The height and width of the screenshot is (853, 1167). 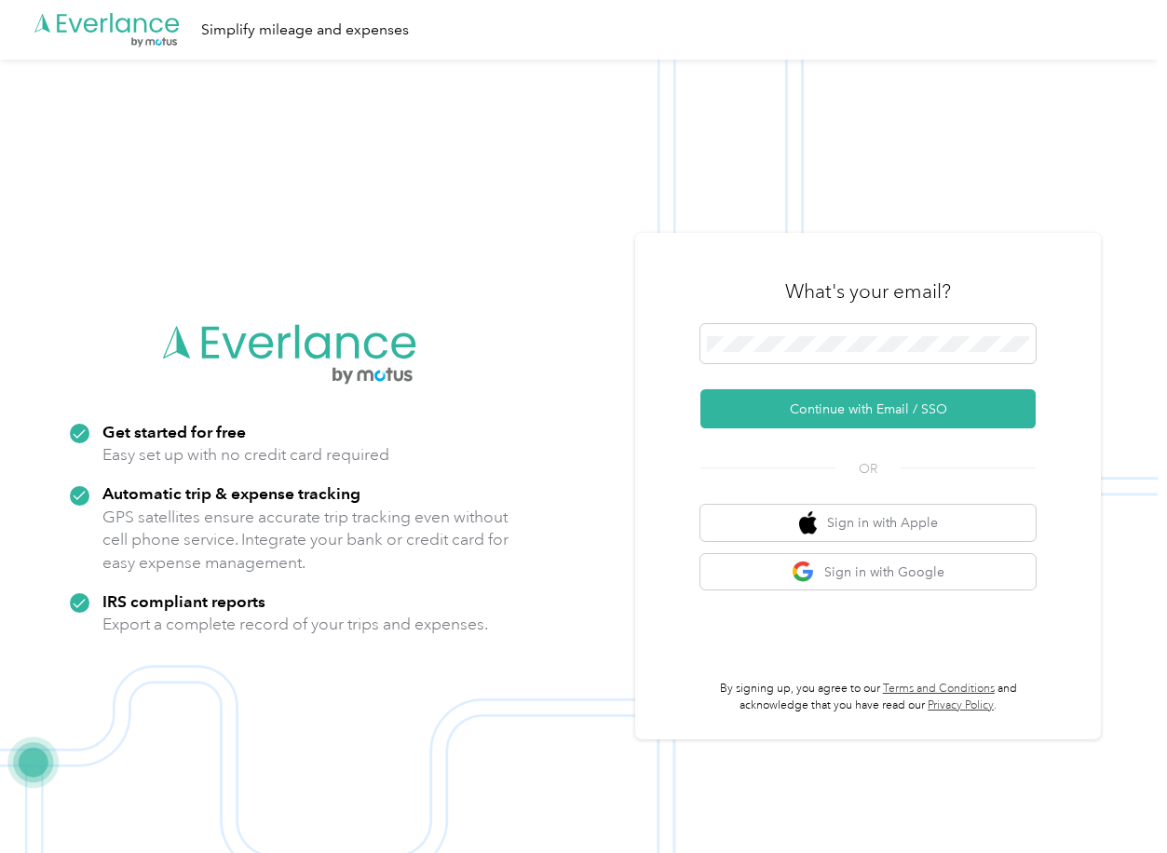 What do you see at coordinates (305, 30) in the screenshot?
I see `div: Simplify mileage and expenses` at bounding box center [305, 30].